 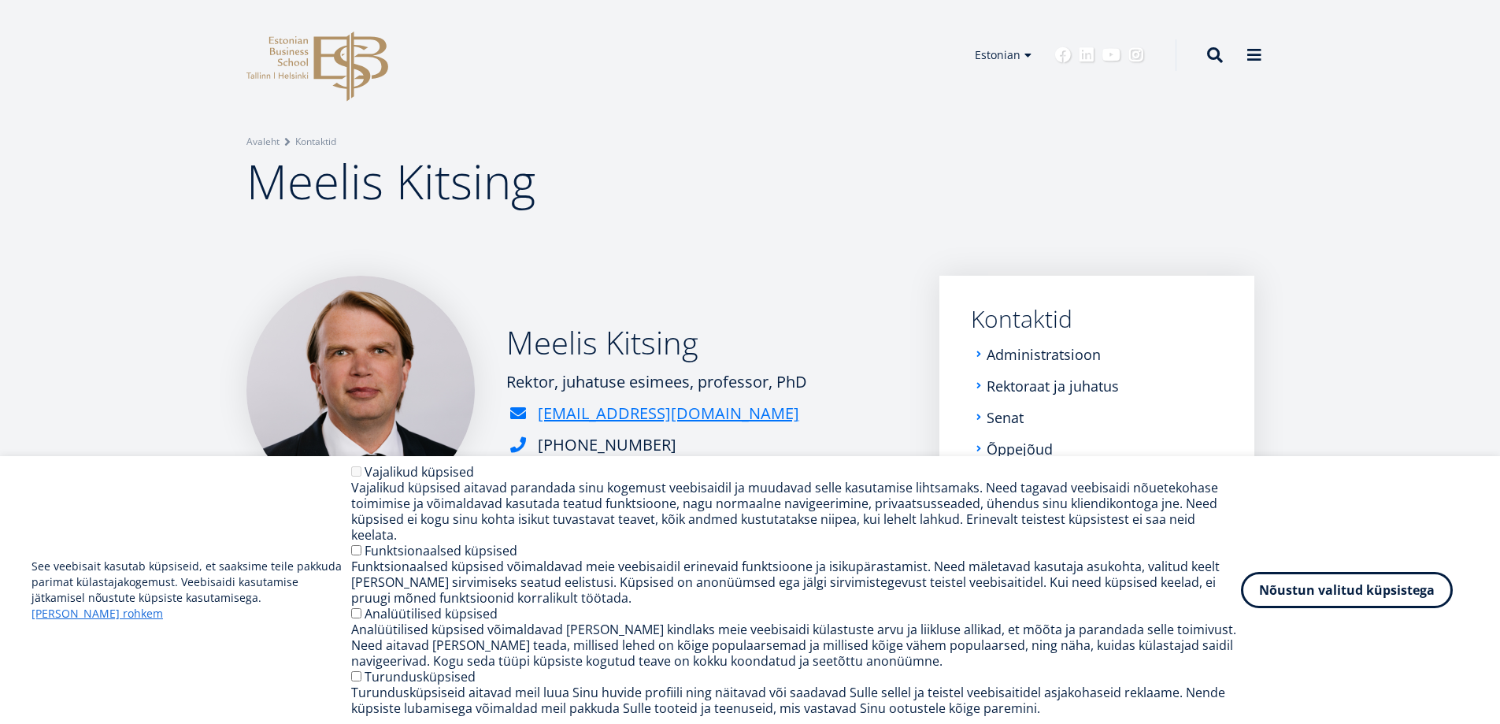 What do you see at coordinates (1005, 417) in the screenshot?
I see `a: Senat` at bounding box center [1005, 417].